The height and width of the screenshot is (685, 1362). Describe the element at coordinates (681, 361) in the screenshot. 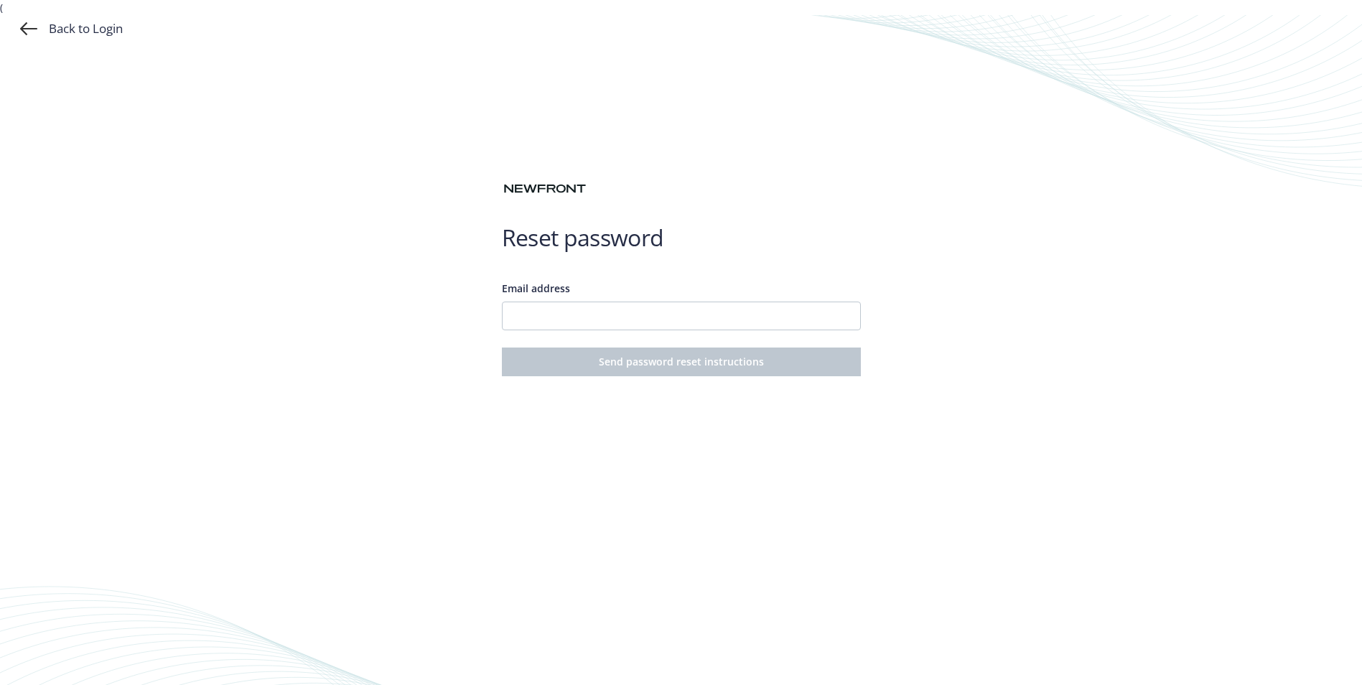

I see `span: Send password reset instructions` at that location.